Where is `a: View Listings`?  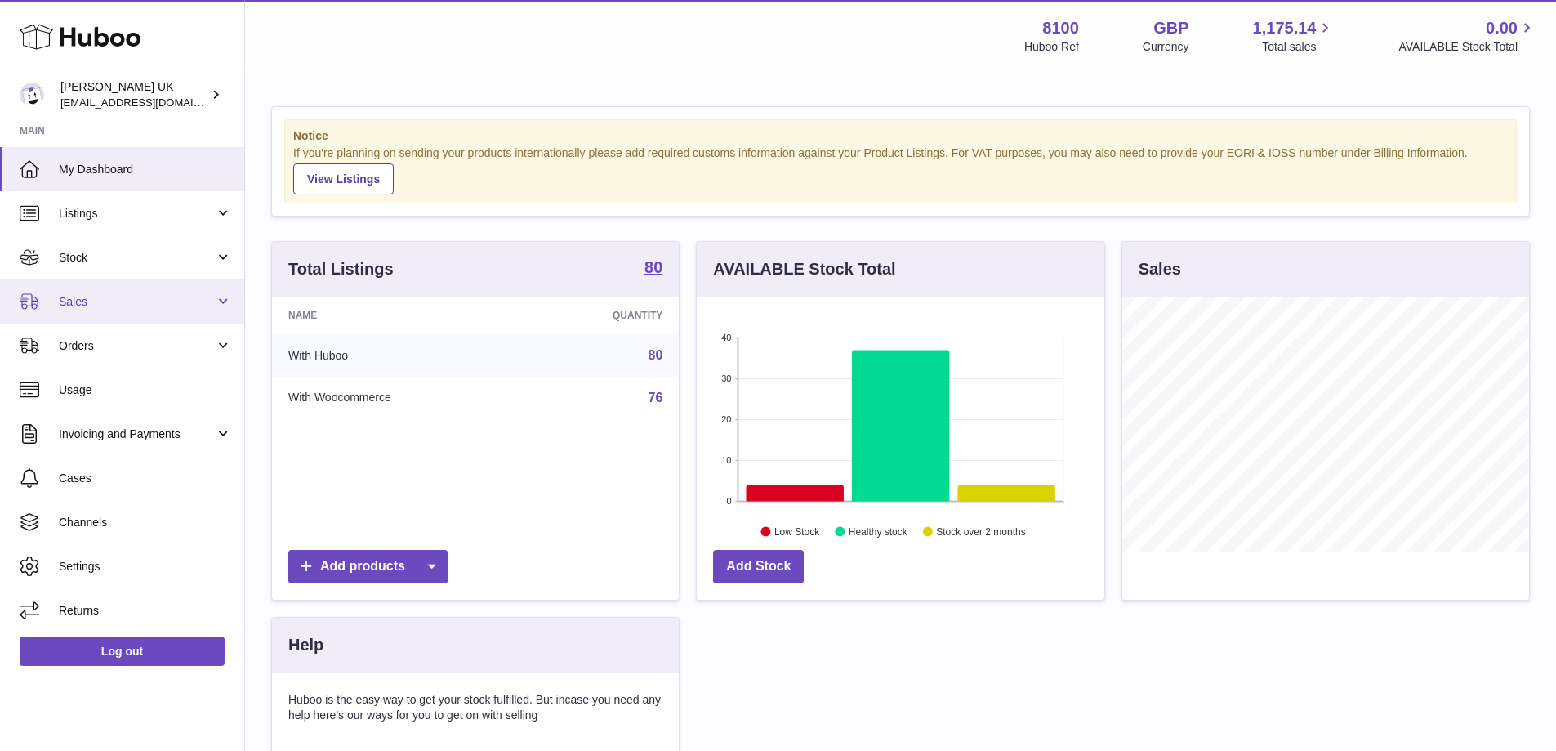 a: View Listings is located at coordinates (343, 179).